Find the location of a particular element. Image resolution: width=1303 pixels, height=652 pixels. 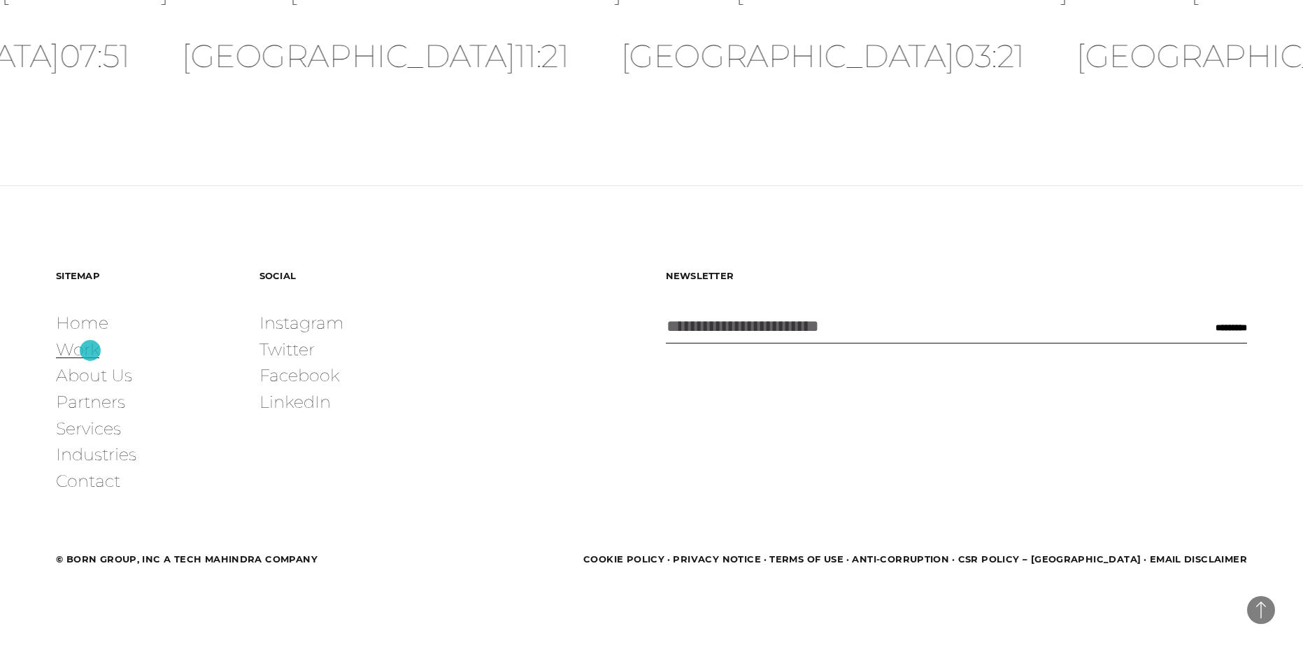

a: Facebook is located at coordinates (299, 376).